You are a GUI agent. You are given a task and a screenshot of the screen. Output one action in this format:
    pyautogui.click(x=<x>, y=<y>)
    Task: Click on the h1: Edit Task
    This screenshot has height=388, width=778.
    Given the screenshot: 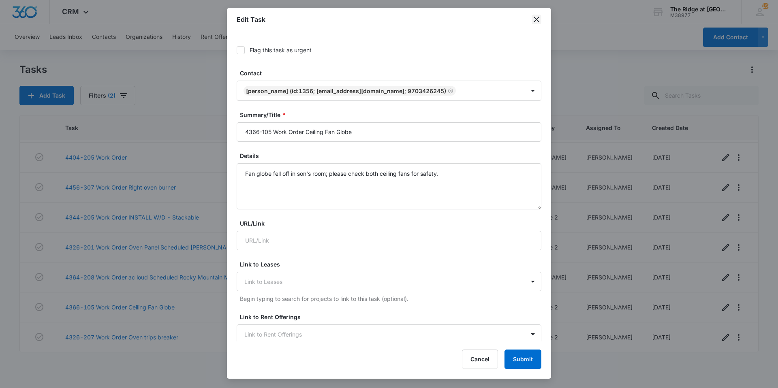 What is the action you would take?
    pyautogui.click(x=251, y=19)
    